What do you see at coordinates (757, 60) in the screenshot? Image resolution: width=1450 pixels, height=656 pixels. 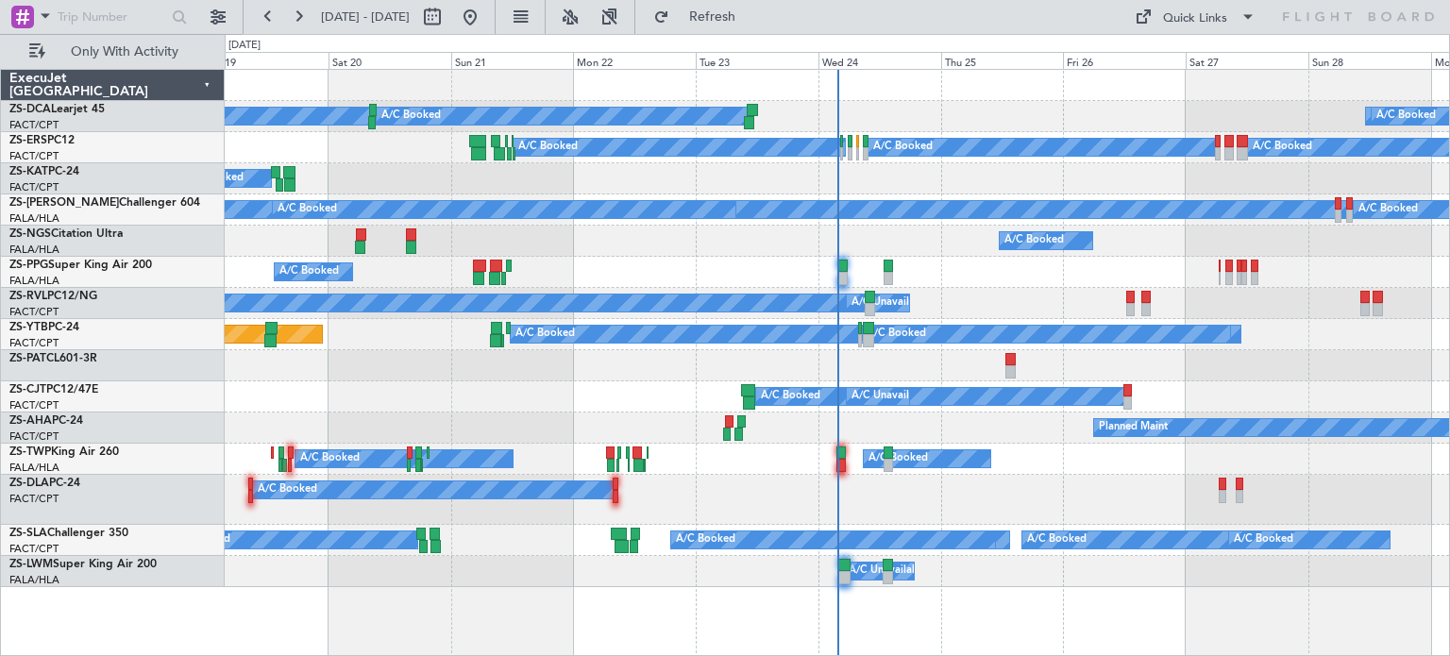 I see `div: Tue 23` at bounding box center [757, 60].